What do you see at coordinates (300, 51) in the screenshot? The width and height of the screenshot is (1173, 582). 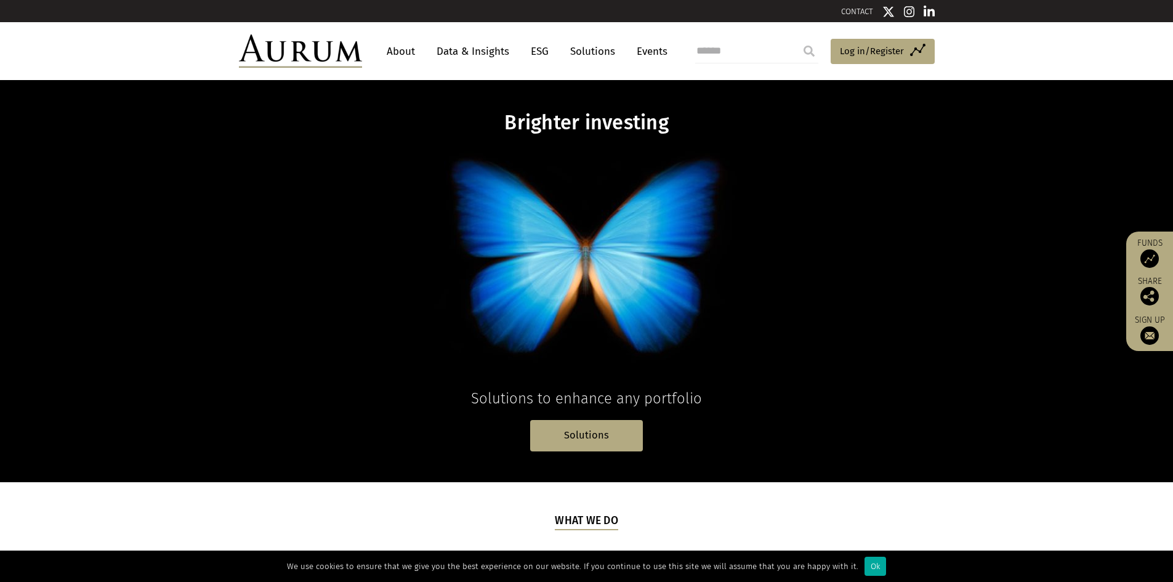 I see `img: Aurum` at bounding box center [300, 51].